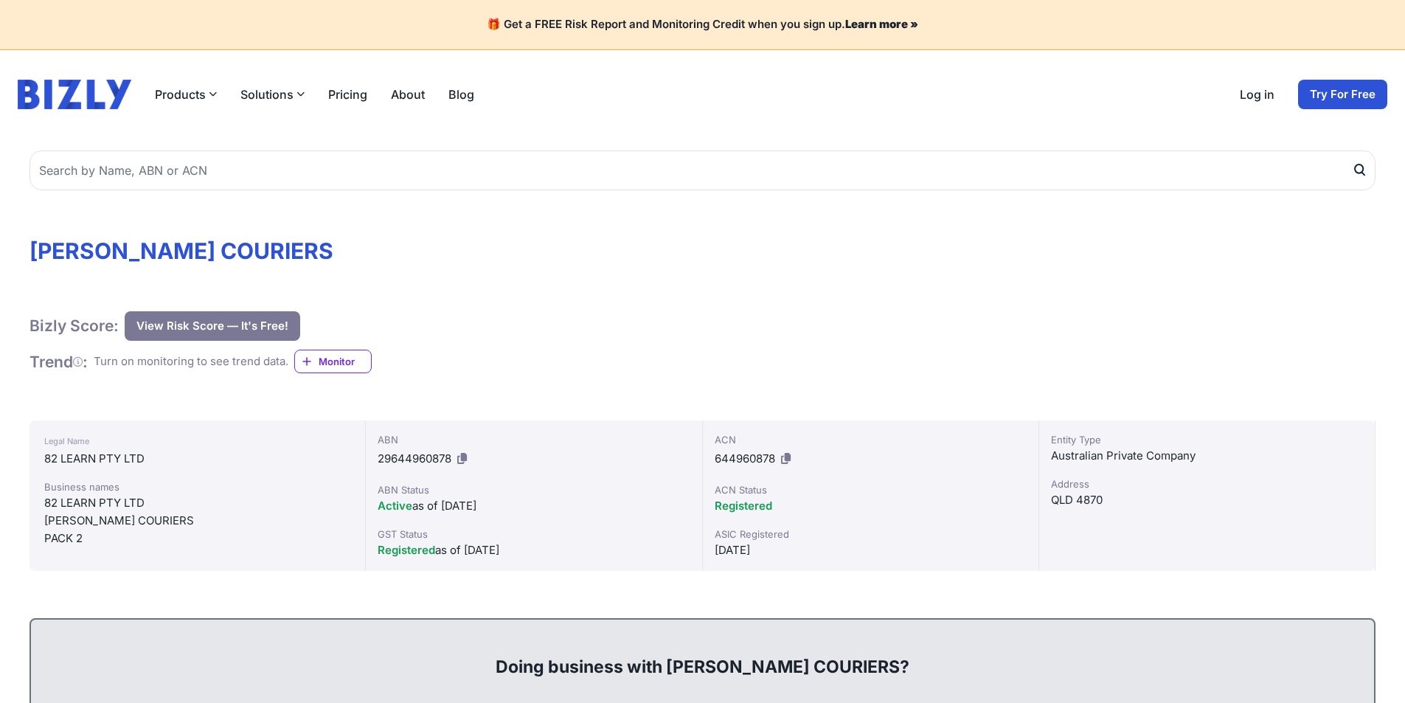 Image resolution: width=1405 pixels, height=703 pixels. I want to click on a: Blog, so click(461, 94).